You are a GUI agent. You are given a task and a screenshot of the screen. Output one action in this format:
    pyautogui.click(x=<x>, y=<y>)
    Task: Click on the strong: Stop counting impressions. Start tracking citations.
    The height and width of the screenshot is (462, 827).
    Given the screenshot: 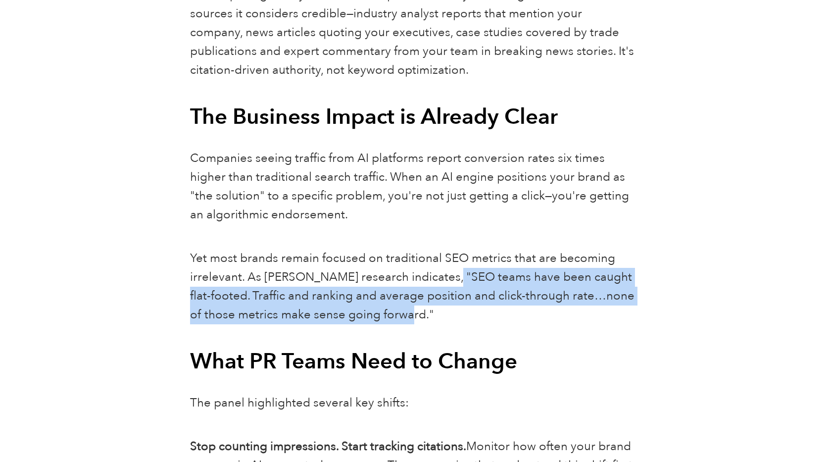 What is the action you would take?
    pyautogui.click(x=328, y=446)
    